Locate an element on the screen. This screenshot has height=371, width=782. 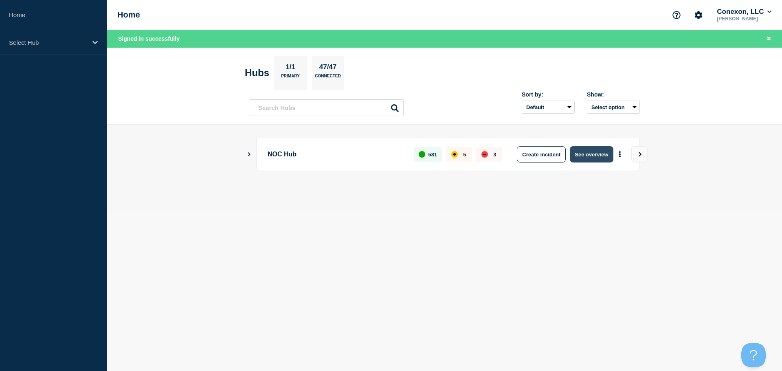
h2: Hubs is located at coordinates (257, 73).